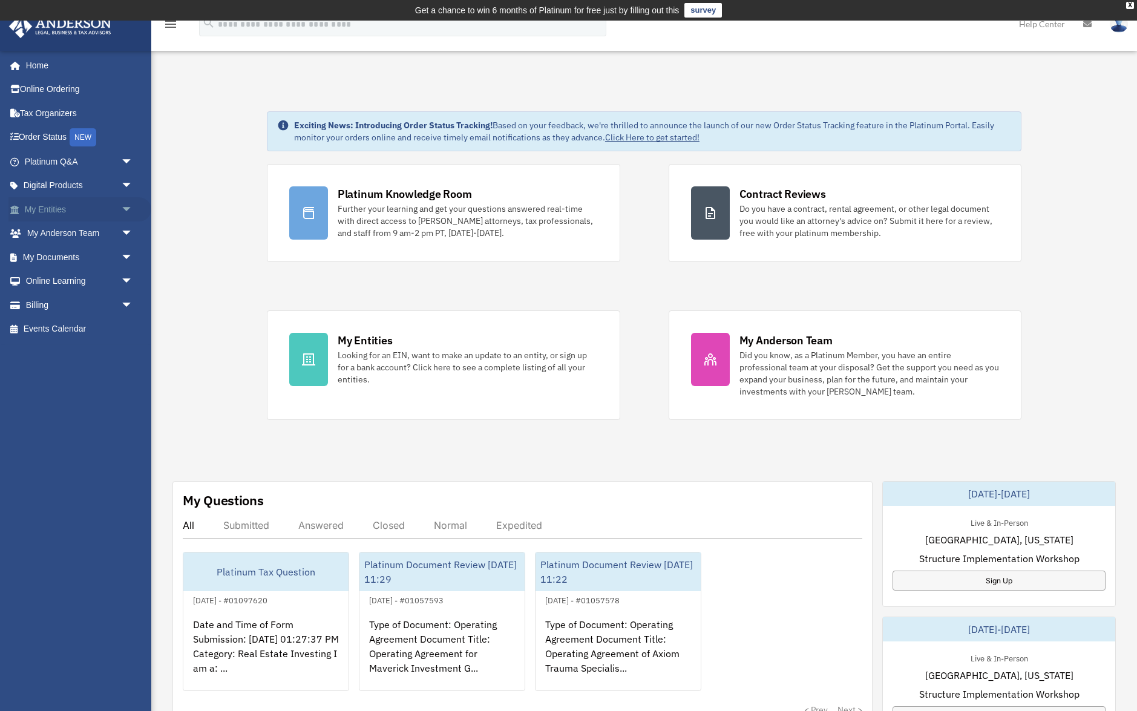 The height and width of the screenshot is (711, 1137). I want to click on img: Anderson Advisors Platinum Portal, so click(60, 26).